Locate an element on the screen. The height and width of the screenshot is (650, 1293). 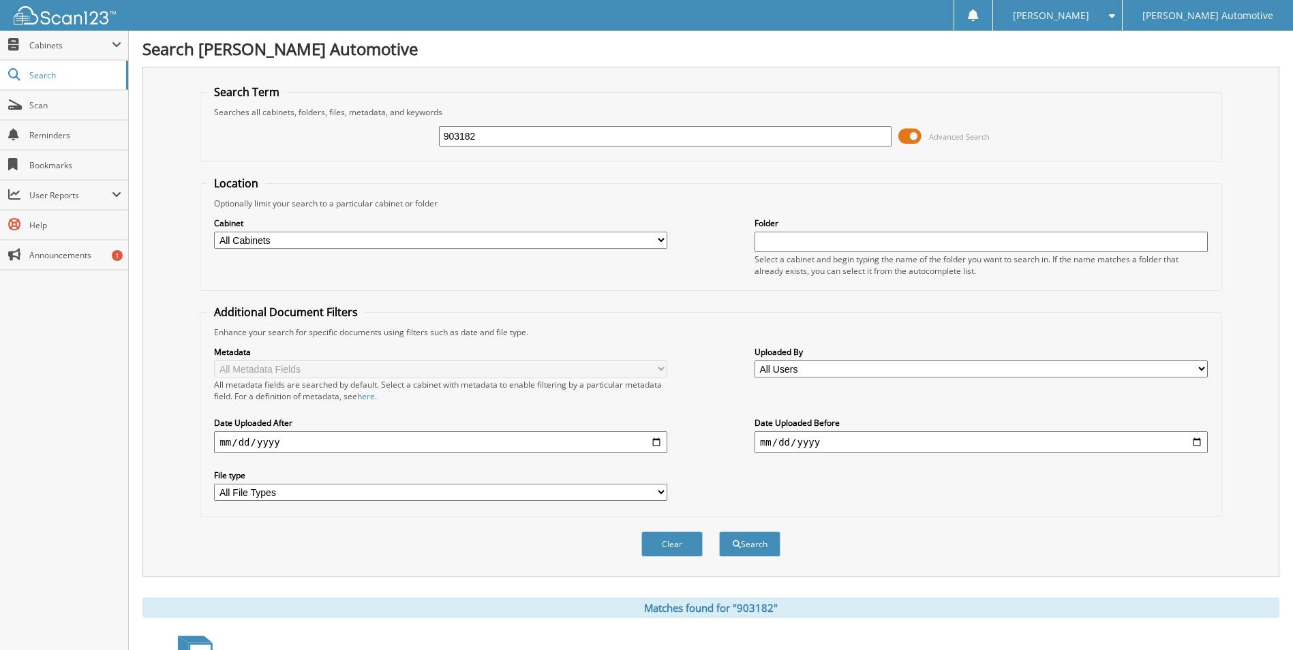
label: Cabinet is located at coordinates (440, 223).